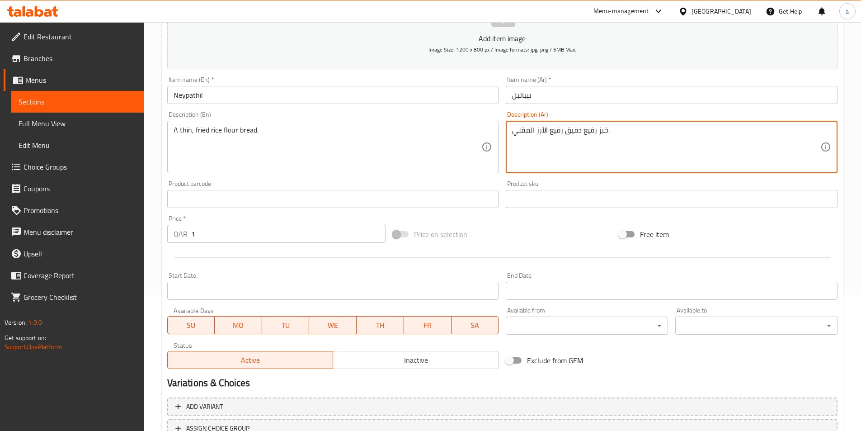 This screenshot has height=431, width=861. Describe the element at coordinates (180, 234) in the screenshot. I see `p: QAR` at that location.